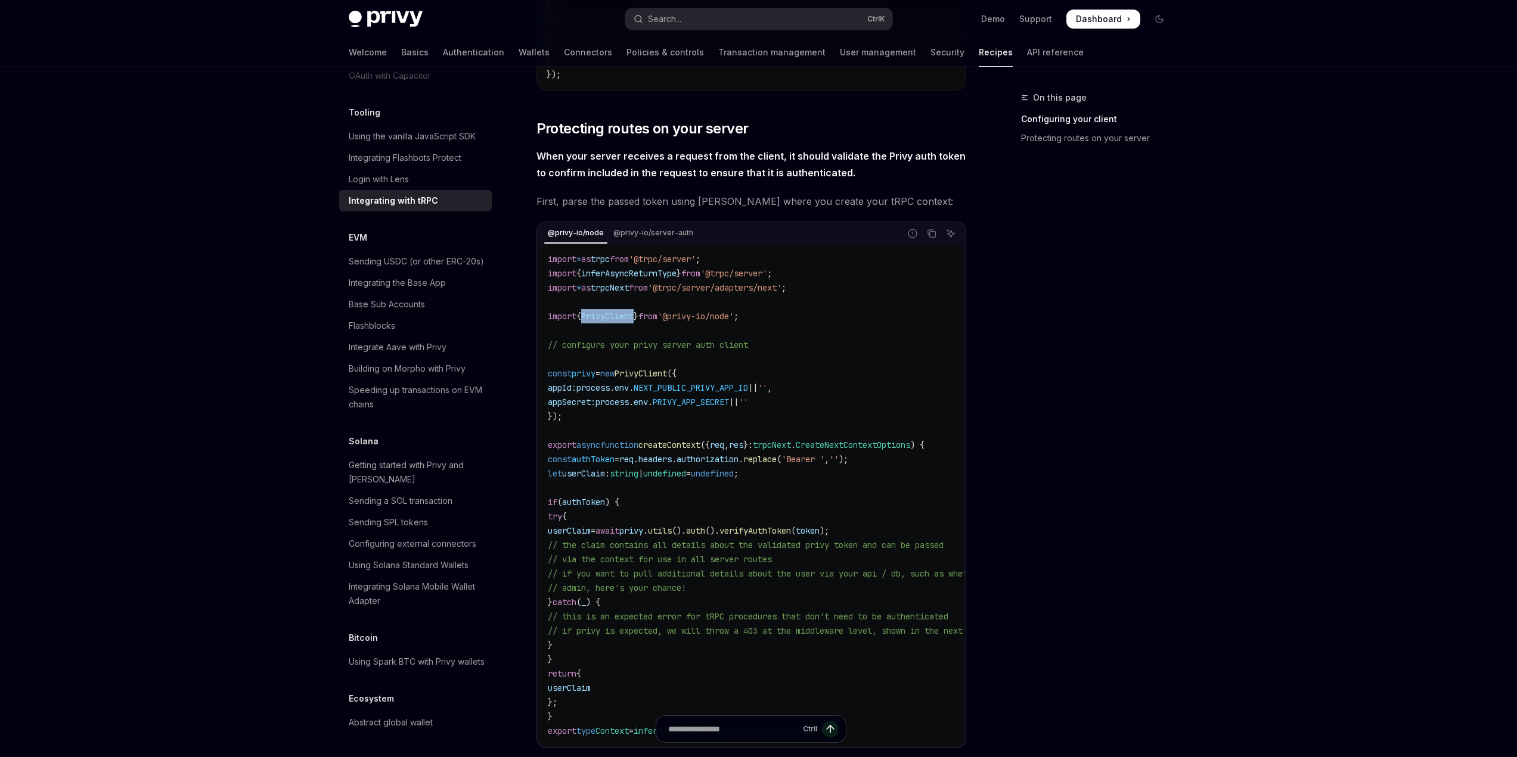  Describe the element at coordinates (415, 594) in the screenshot. I see `a: Integrating Solana Mobile Wallet Adapter` at that location.